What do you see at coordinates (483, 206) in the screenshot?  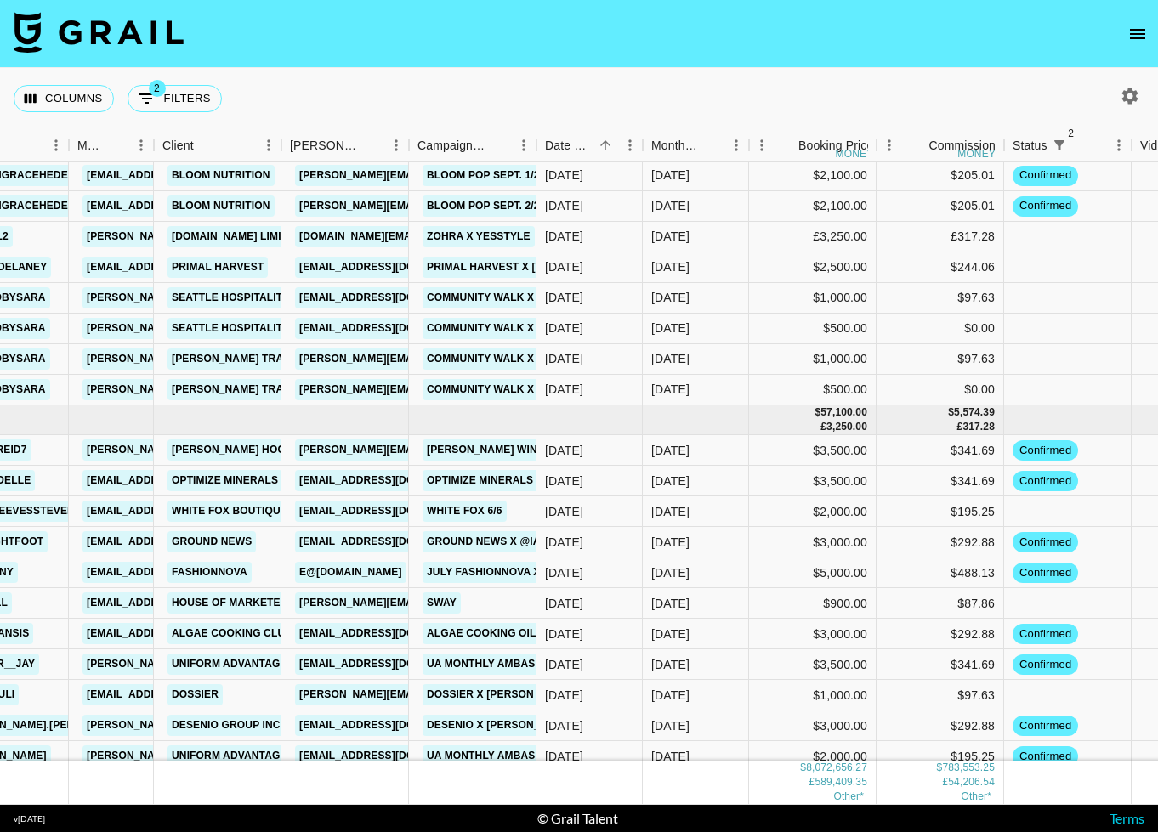 I see `a: Bloom Pop Sept. 2/2` at bounding box center [483, 206].